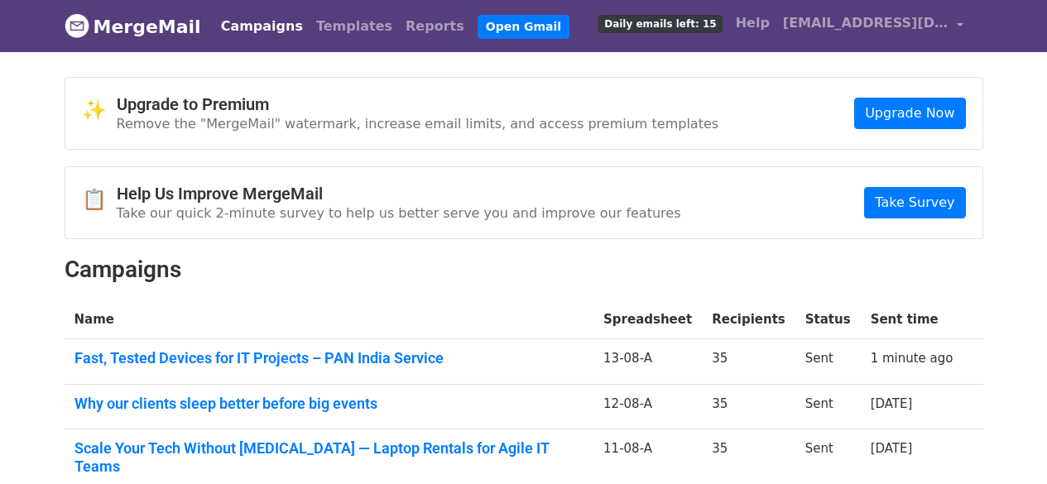  I want to click on a: Fast, Tested Devices for IT Projects – PAN India Service, so click(329, 358).